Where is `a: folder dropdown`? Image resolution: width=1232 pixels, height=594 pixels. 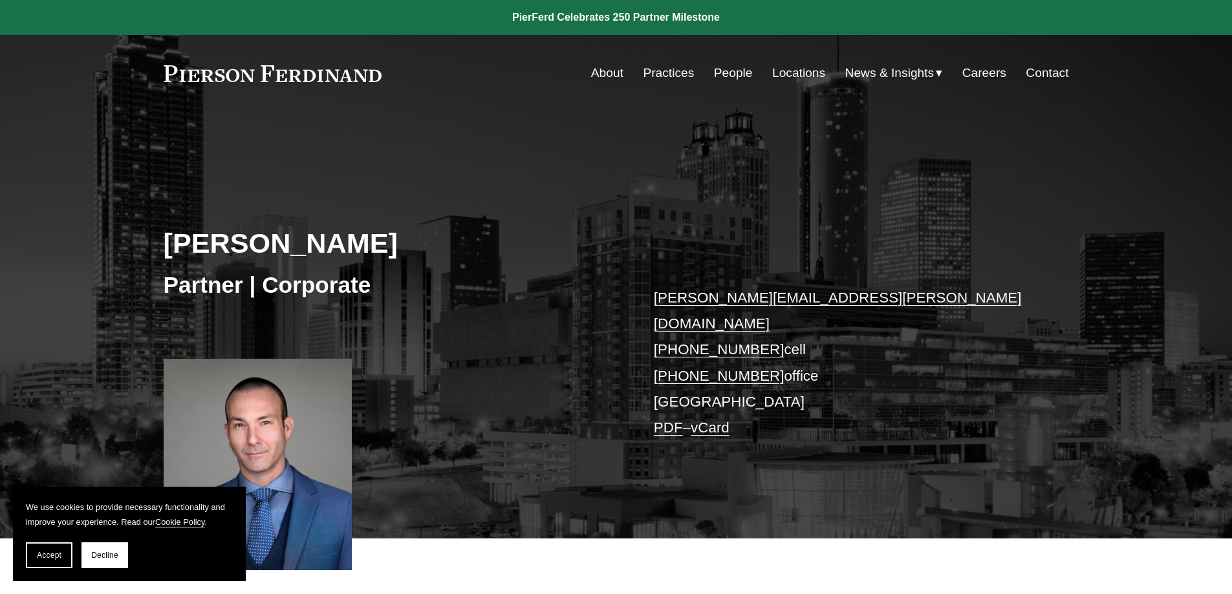
a: folder dropdown is located at coordinates (894, 73).